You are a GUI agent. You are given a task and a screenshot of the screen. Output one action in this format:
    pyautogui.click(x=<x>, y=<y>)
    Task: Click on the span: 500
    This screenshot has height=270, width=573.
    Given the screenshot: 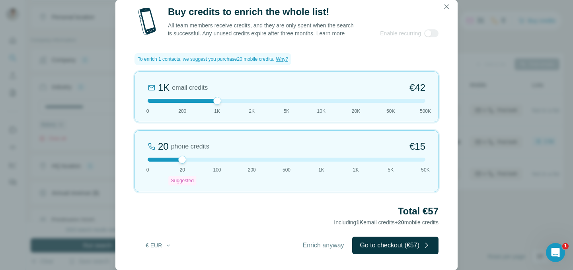 What is the action you would take?
    pyautogui.click(x=286, y=170)
    